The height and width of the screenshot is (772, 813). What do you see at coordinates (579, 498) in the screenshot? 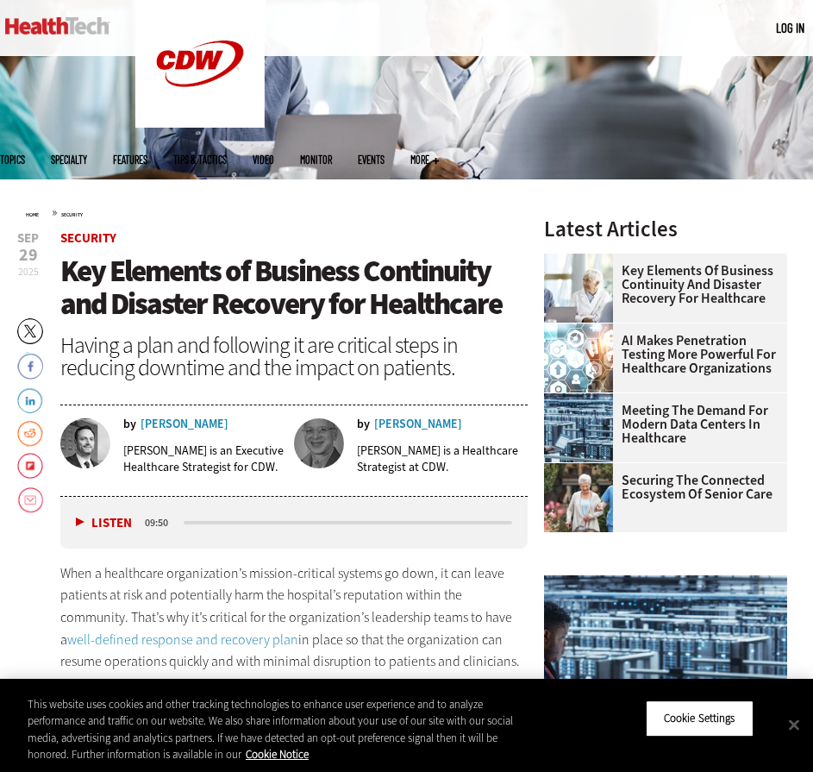
I see `img: nurse walks with senior woman through a garden` at bounding box center [579, 498].